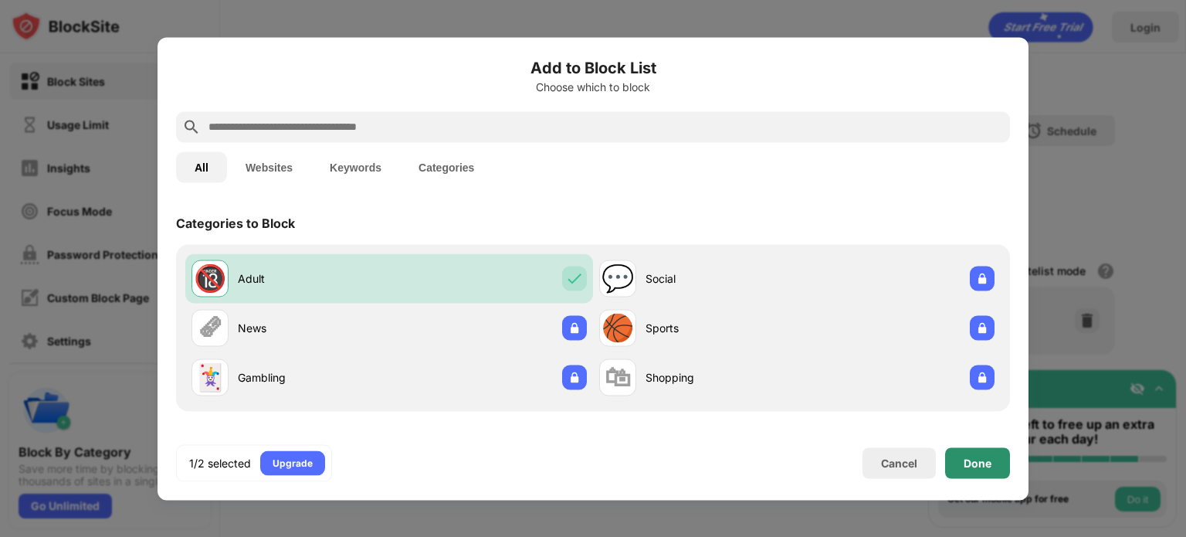  I want to click on img: search.svg, so click(191, 127).